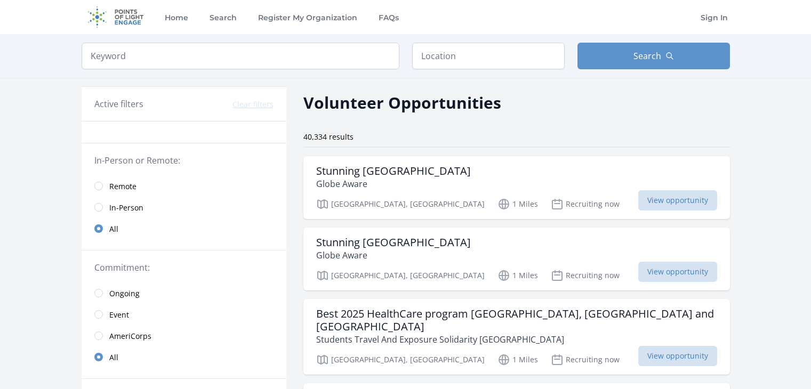  I want to click on button: Clear filters, so click(253, 105).